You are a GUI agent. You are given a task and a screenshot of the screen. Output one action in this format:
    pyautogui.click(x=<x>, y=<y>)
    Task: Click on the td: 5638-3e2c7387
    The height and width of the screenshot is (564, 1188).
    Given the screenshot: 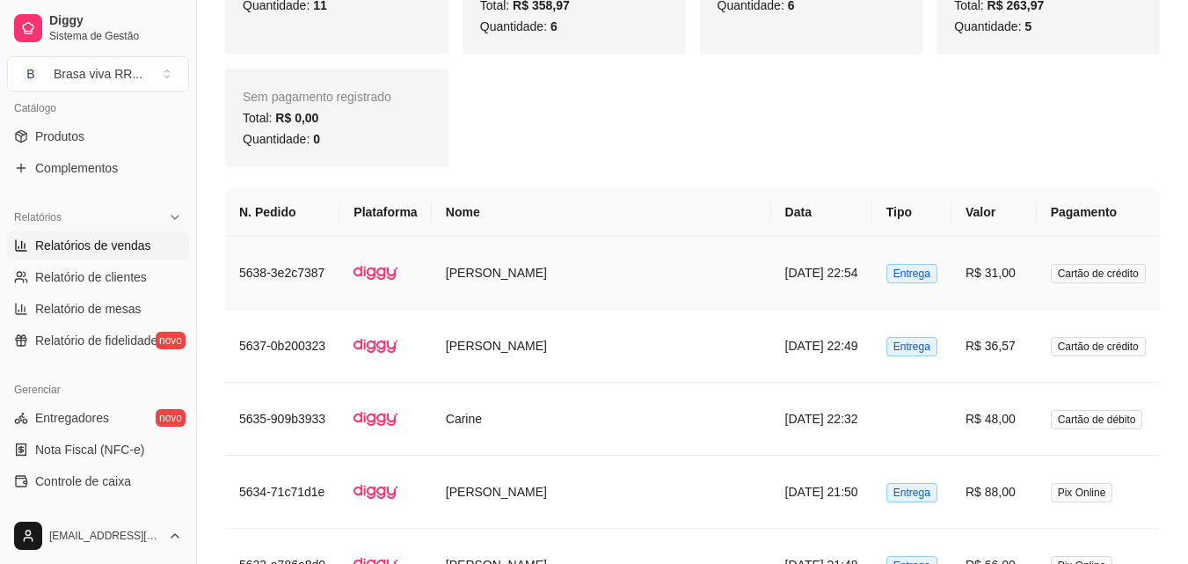 What is the action you would take?
    pyautogui.click(x=282, y=273)
    